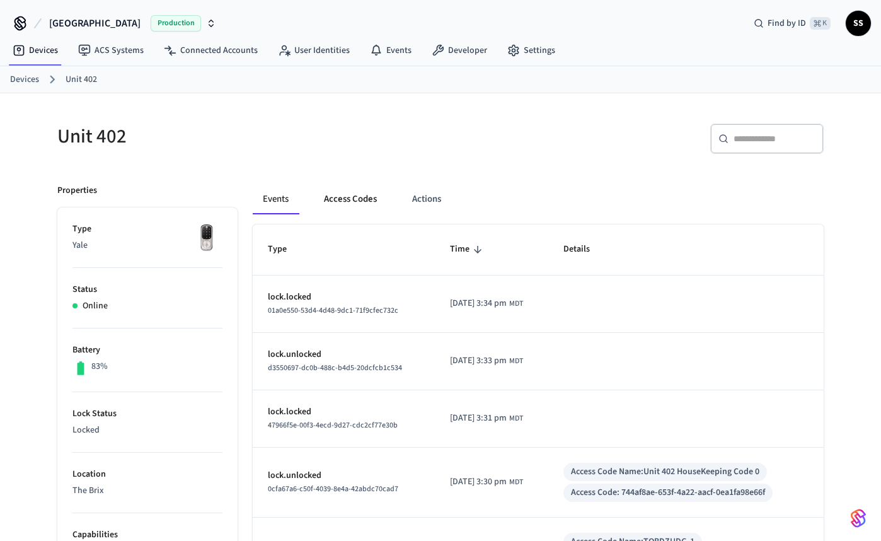  I want to click on h5: Unit 402, so click(245, 136).